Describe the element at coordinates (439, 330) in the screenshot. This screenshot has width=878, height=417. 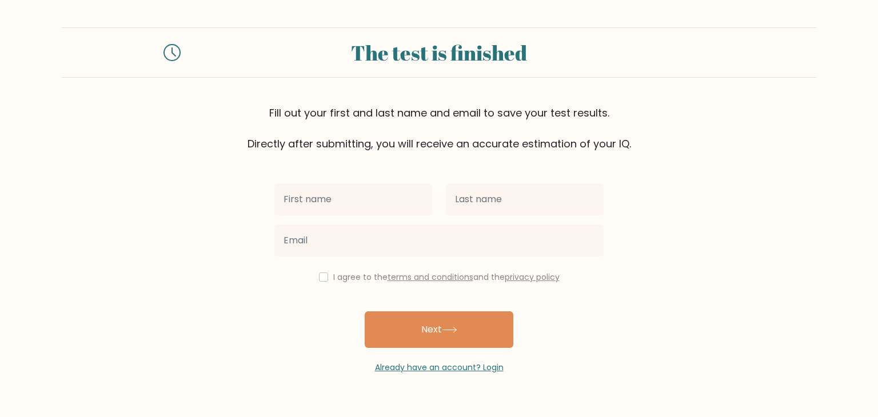
I see `button: Next` at that location.